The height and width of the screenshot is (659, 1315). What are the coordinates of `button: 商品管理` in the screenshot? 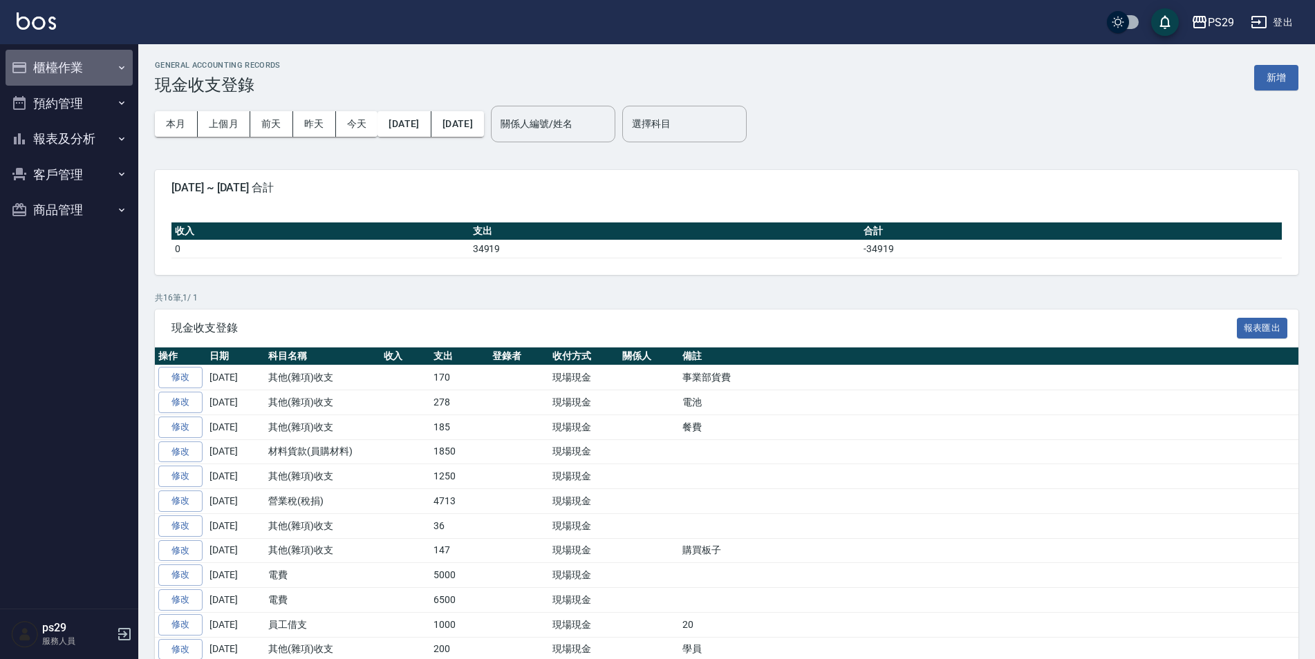 It's located at (69, 210).